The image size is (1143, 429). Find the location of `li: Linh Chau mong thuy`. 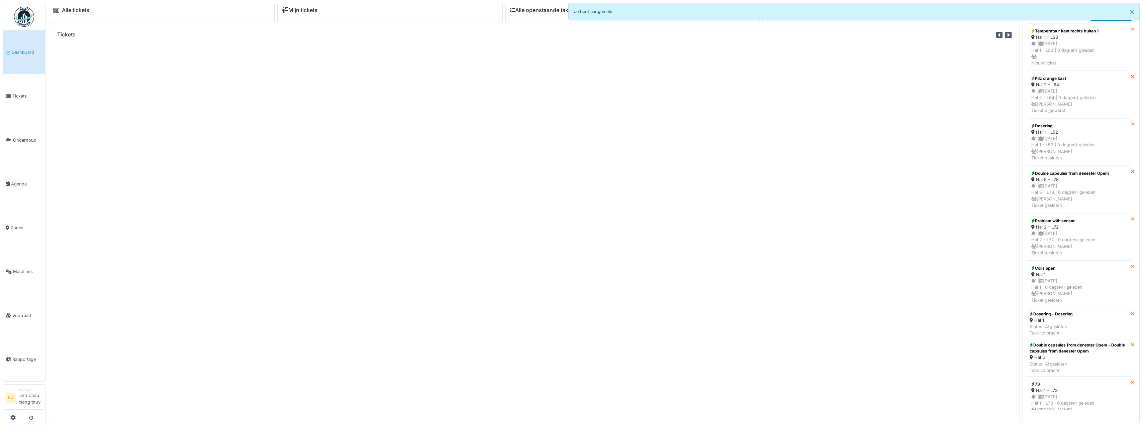

li: Linh Chau mong thuy is located at coordinates (30, 398).